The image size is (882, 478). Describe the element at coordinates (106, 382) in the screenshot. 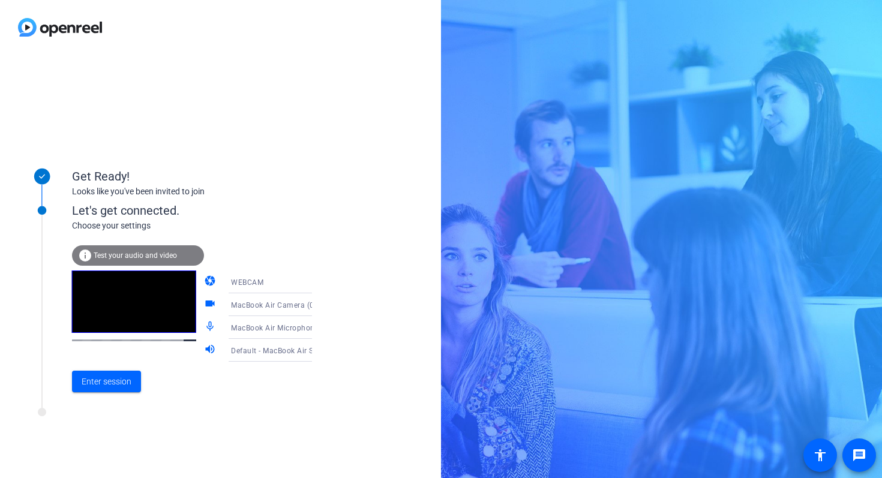

I see `span: Enter session` at that location.